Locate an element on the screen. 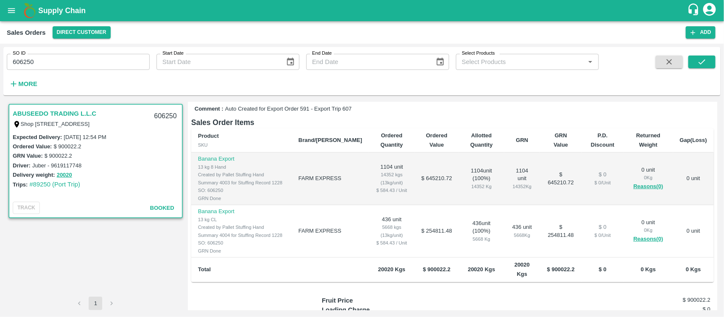 This screenshot has width=724, height=317. div: SKU is located at coordinates (241, 145).